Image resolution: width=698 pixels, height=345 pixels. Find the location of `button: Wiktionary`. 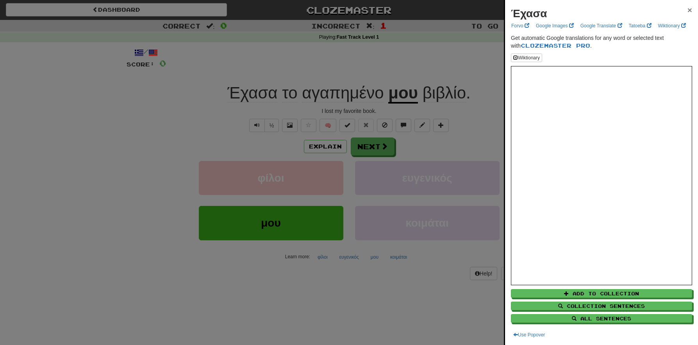

button: Wiktionary is located at coordinates (526, 58).